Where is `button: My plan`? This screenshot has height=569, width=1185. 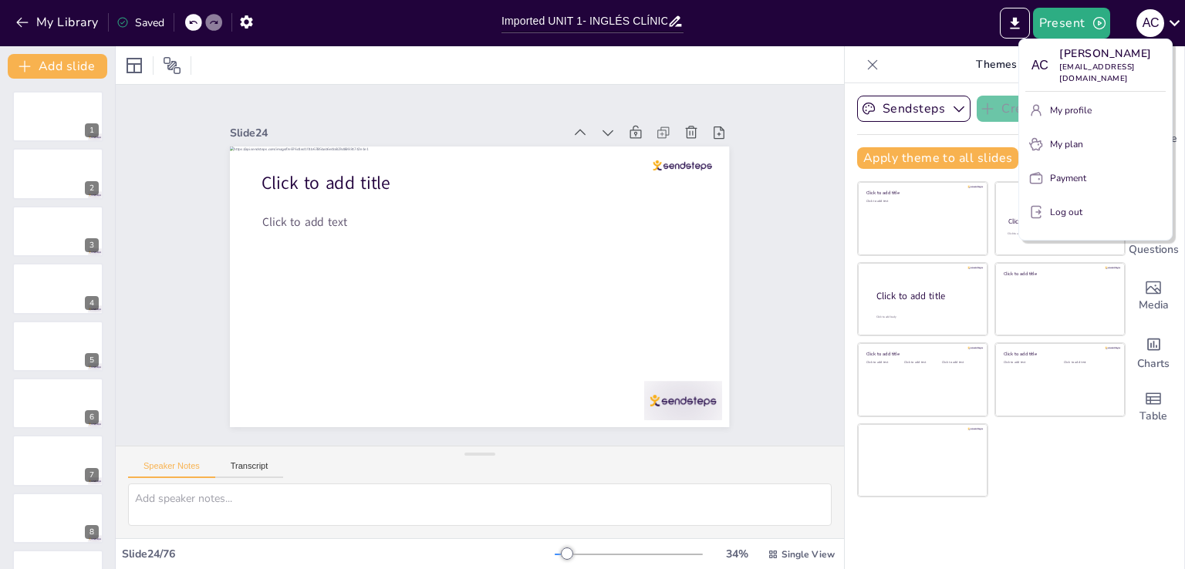 button: My plan is located at coordinates (1096, 144).